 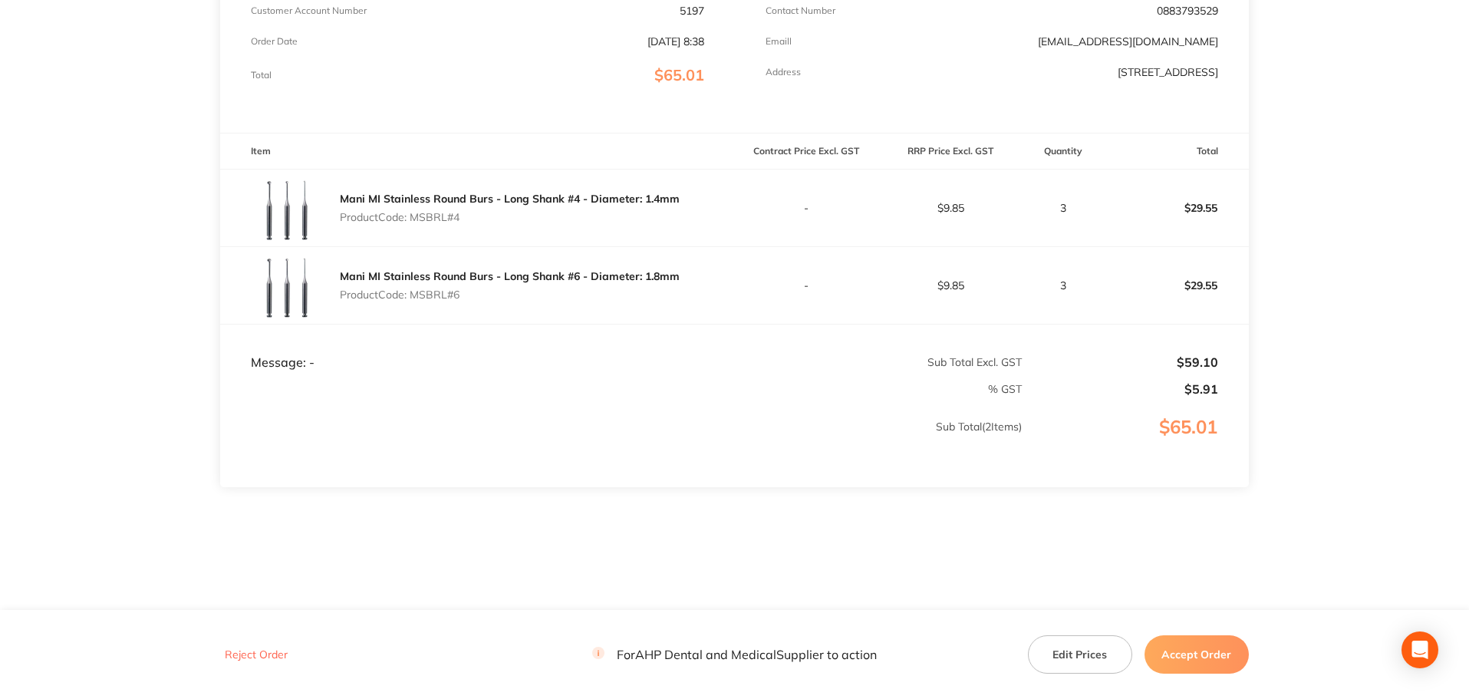 I want to click on p: For AHP Dental and Medical Supplier to action, so click(x=734, y=653).